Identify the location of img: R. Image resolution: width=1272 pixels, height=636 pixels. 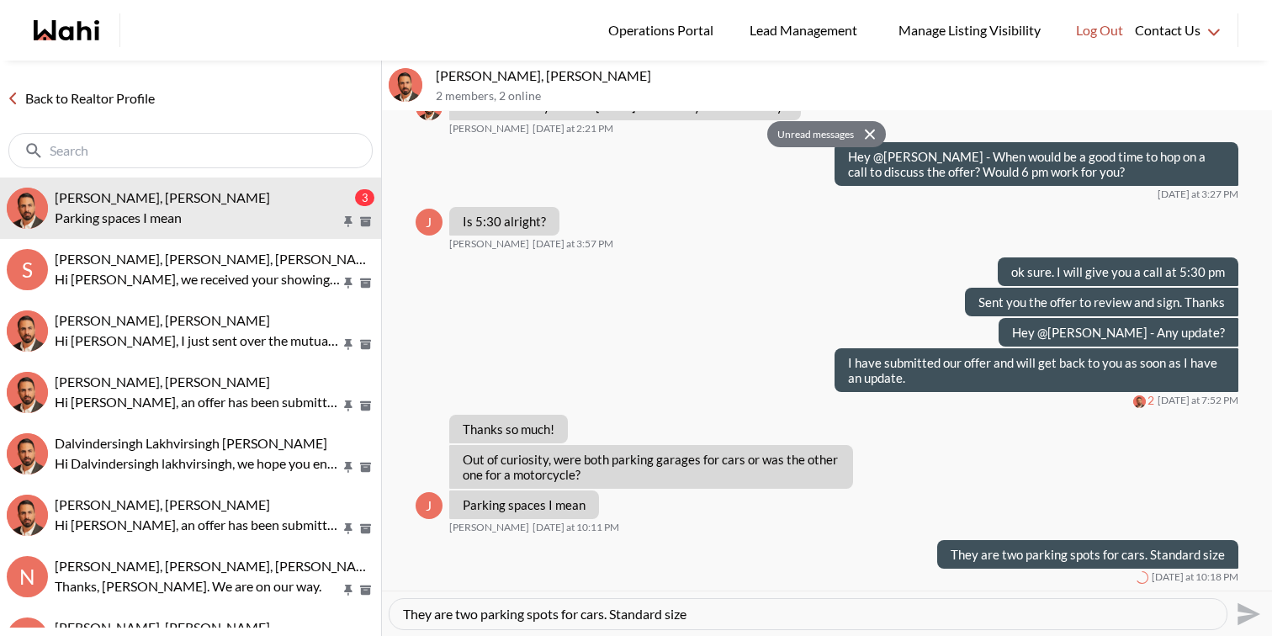
(27, 331).